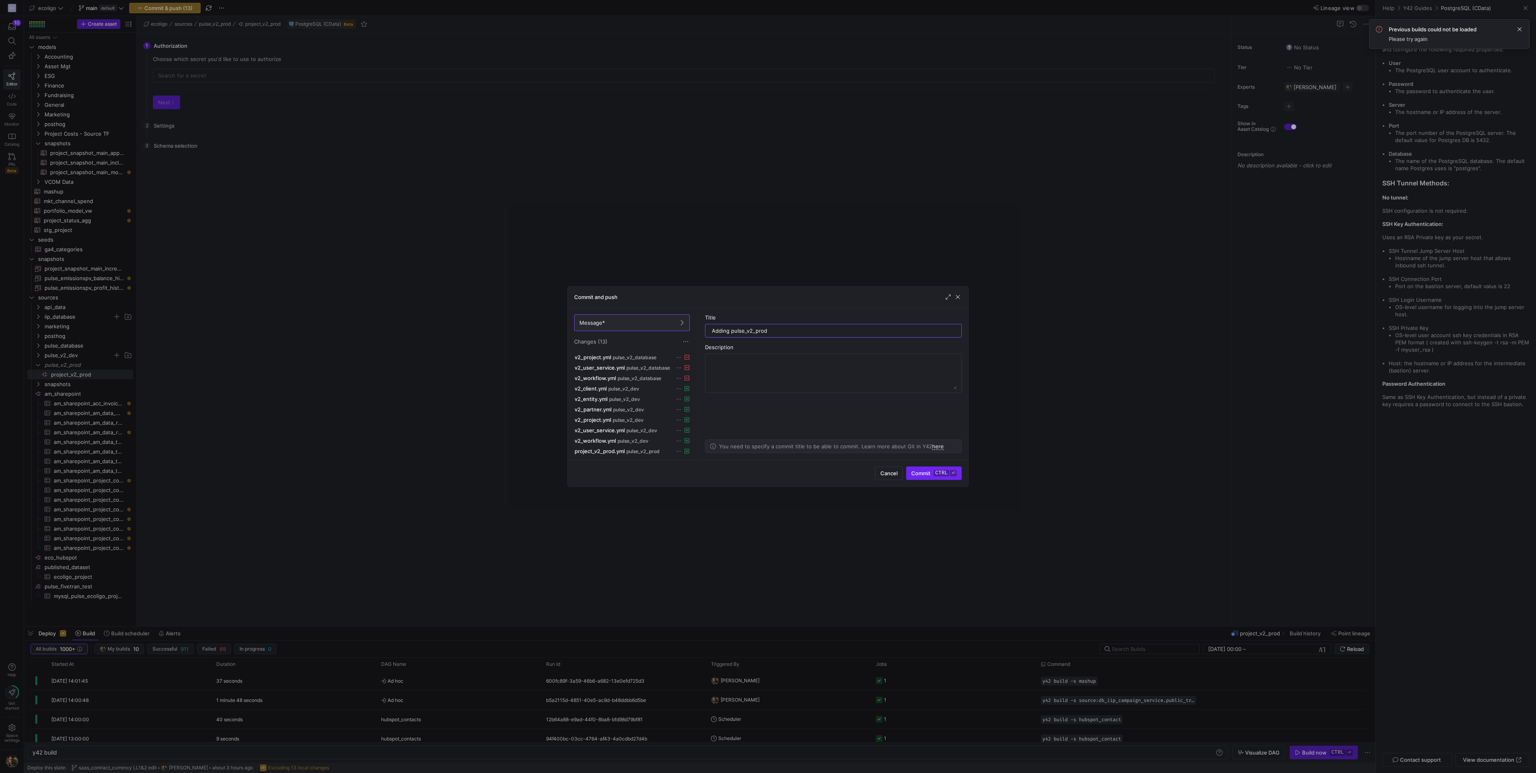 The width and height of the screenshot is (1536, 773). Describe the element at coordinates (643, 451) in the screenshot. I see `span: pulse_v2_prod` at that location.